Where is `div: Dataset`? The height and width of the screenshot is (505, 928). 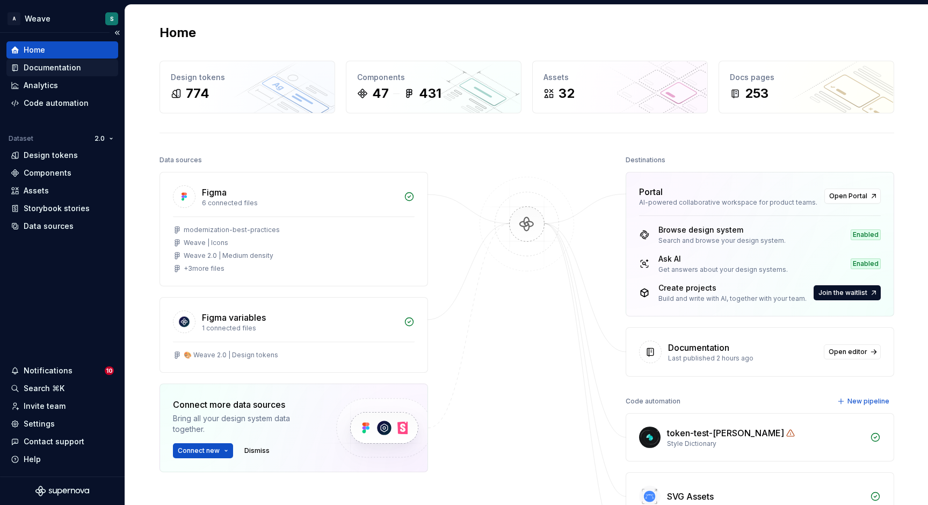
div: Dataset is located at coordinates (21, 139).